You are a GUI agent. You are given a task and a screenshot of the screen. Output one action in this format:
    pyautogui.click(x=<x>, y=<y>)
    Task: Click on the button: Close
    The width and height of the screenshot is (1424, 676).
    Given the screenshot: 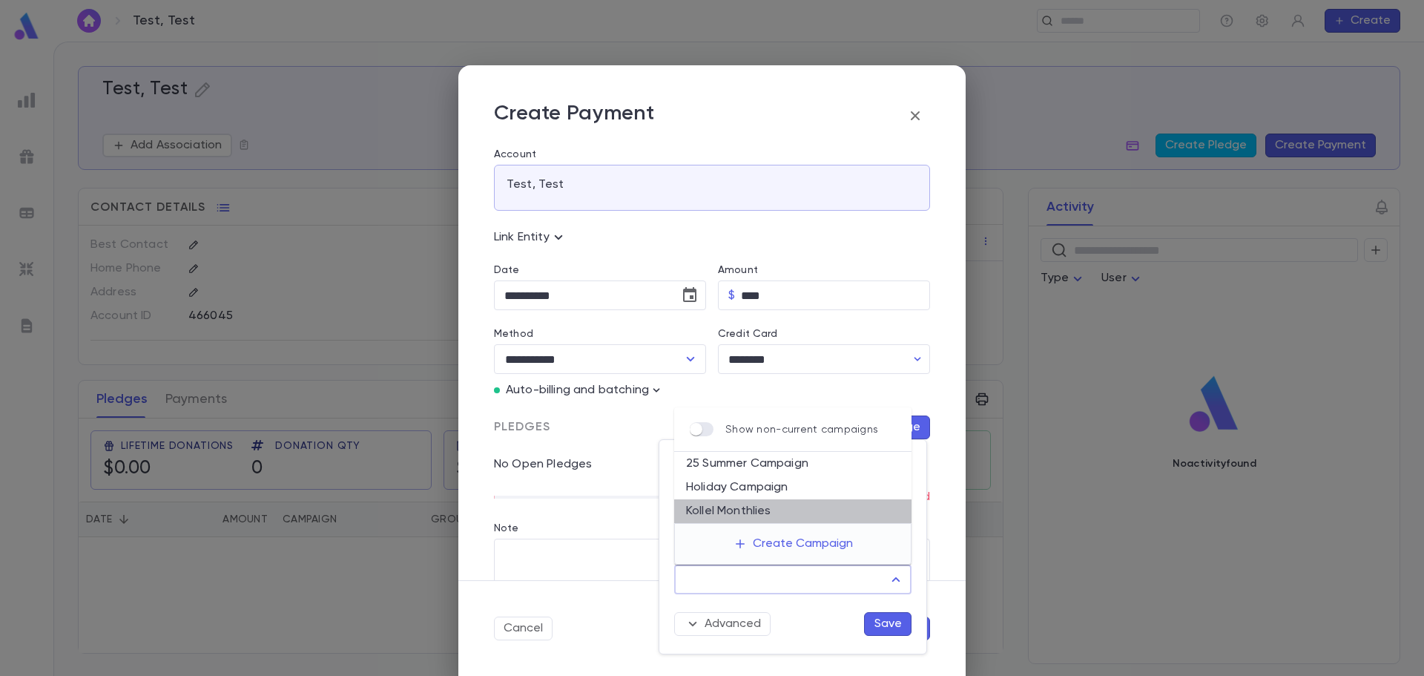 What is the action you would take?
    pyautogui.click(x=896, y=579)
    